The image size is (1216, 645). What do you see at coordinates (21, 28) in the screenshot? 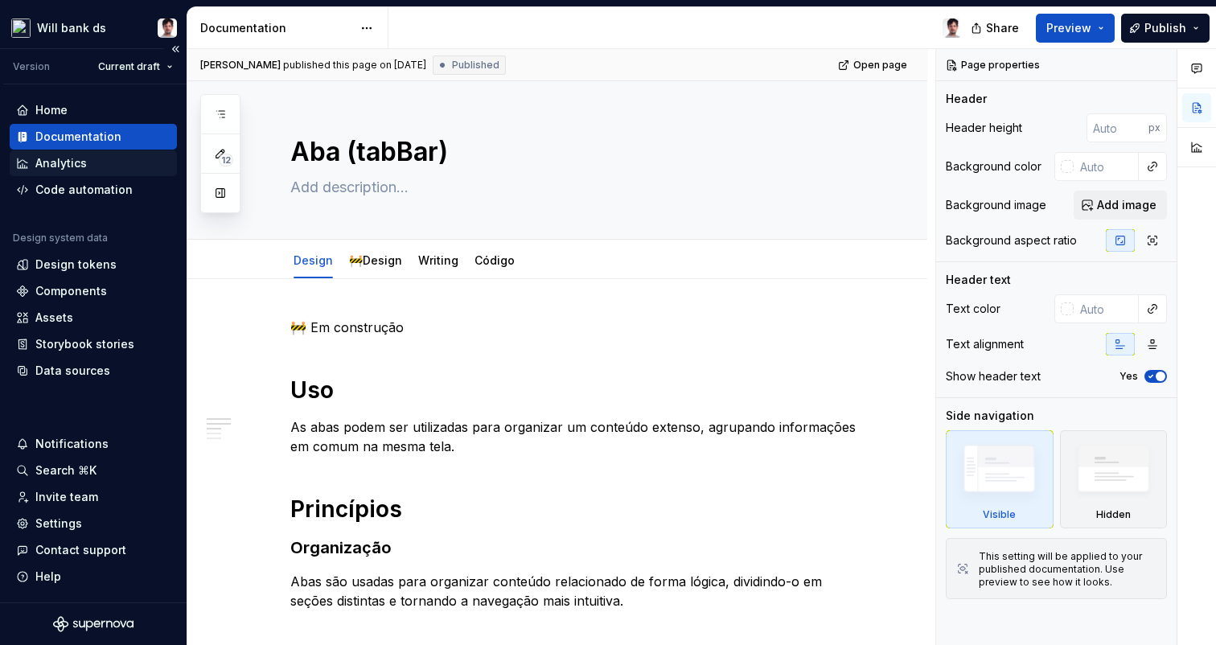
I see `img: 5ef8224e-fd7a-45c0-8e66-56d3552b678a.png` at bounding box center [21, 28].